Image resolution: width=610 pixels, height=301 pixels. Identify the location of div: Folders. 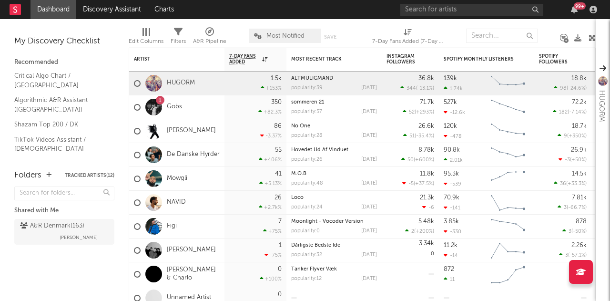
(28, 175).